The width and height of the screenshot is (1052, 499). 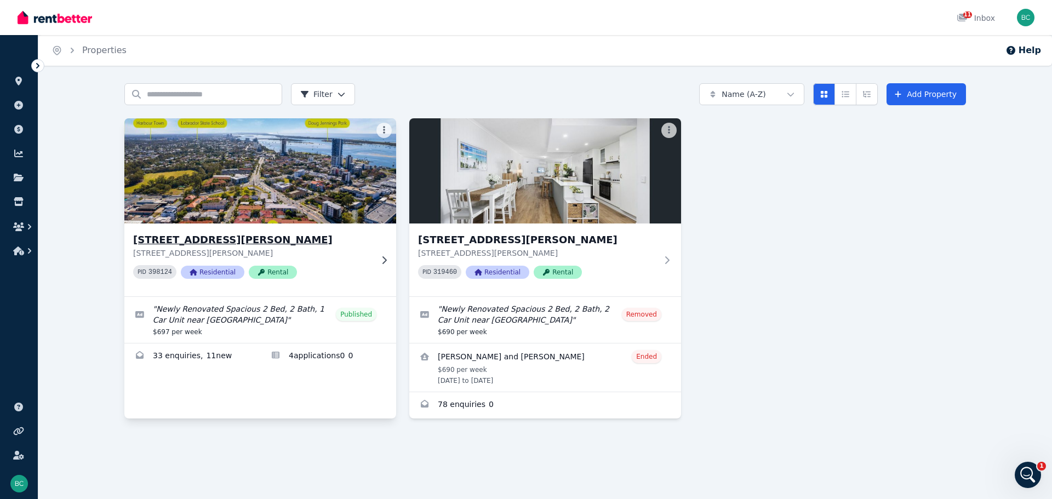 I want to click on span: 1, so click(x=1041, y=466).